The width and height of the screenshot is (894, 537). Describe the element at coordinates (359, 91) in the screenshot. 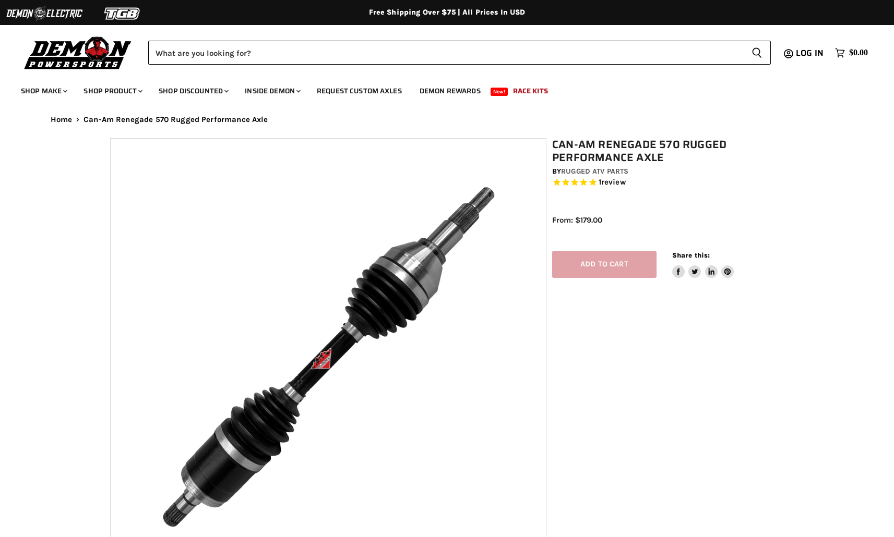

I see `a: Request Custom Axles` at that location.